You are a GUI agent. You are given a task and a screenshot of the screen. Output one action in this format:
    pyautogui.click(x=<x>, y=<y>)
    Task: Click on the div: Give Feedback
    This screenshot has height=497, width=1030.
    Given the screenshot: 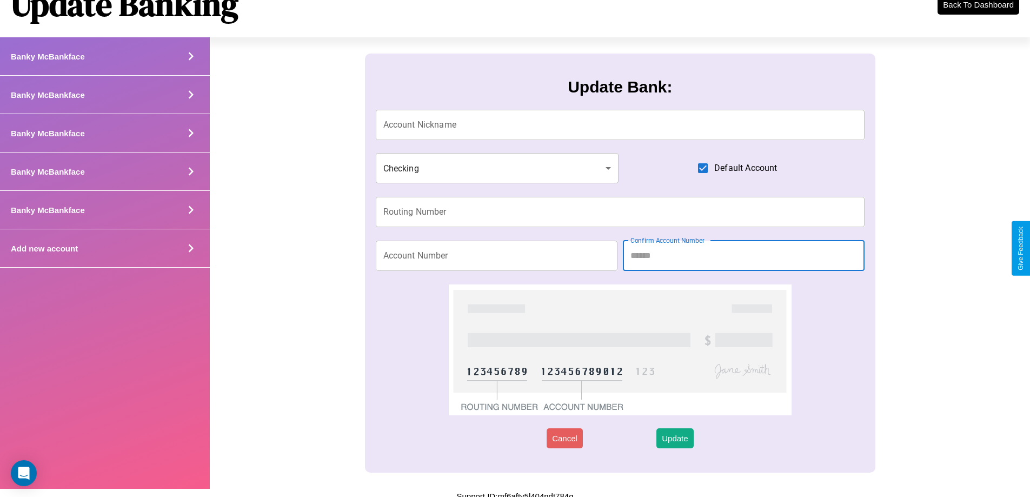 What is the action you would take?
    pyautogui.click(x=1021, y=248)
    